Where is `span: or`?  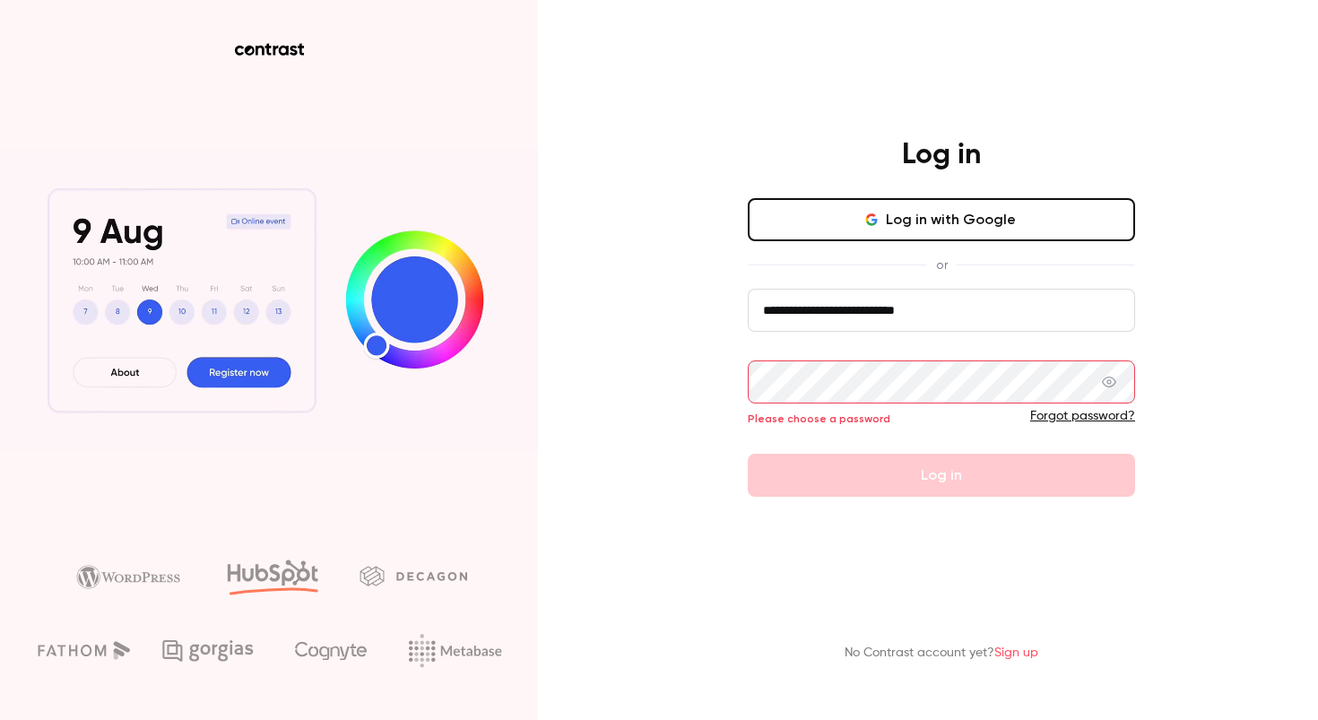 span: or is located at coordinates (941, 264).